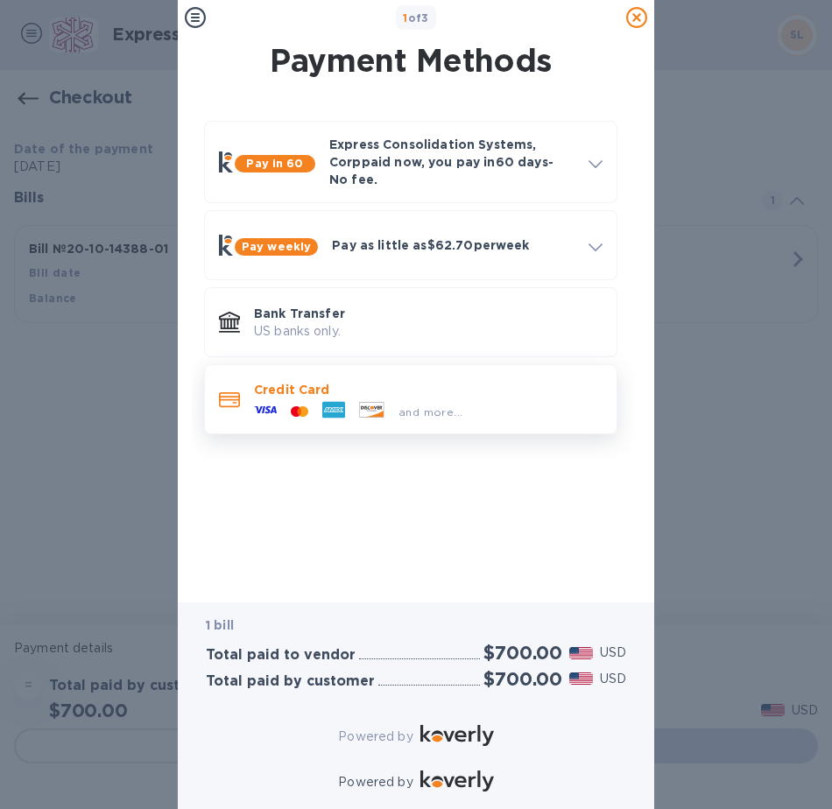 This screenshot has width=832, height=809. What do you see at coordinates (290, 681) in the screenshot?
I see `h3: Total paid by customer` at bounding box center [290, 681].